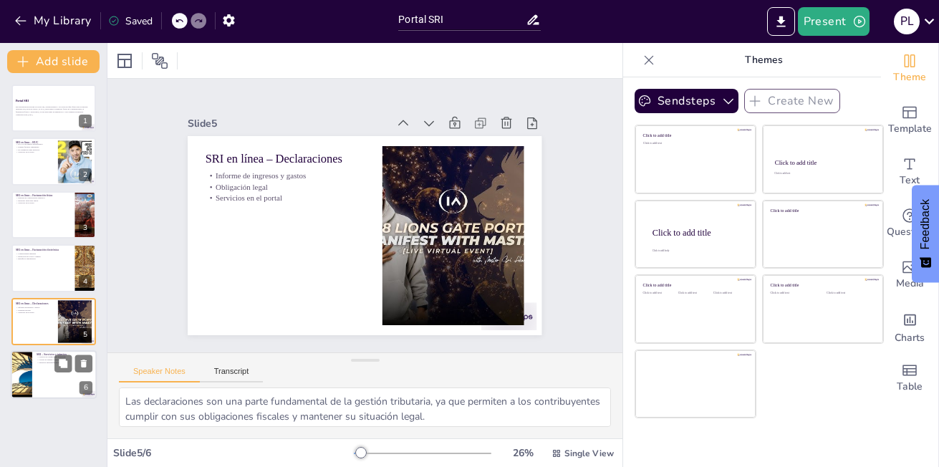  I want to click on div: 26 %, so click(523, 453).